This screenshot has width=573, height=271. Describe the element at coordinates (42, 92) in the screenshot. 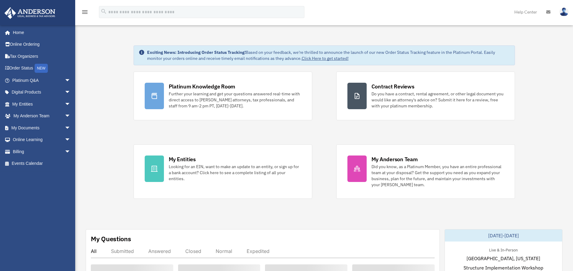

I see `a: Digital Productsarrow_drop_down` at that location.